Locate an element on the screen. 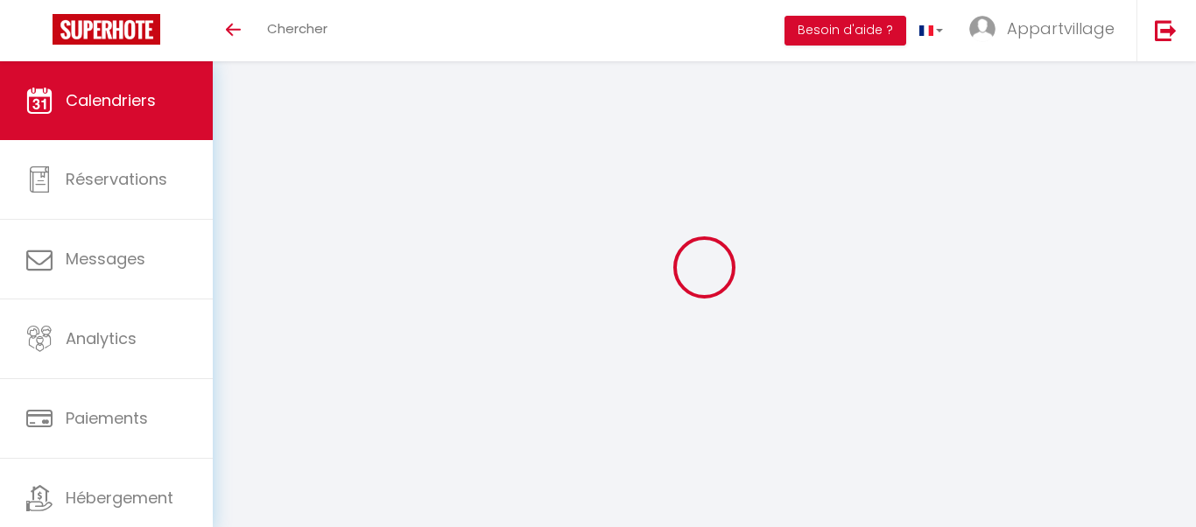 This screenshot has height=527, width=1196. span: Réservations is located at coordinates (116, 179).